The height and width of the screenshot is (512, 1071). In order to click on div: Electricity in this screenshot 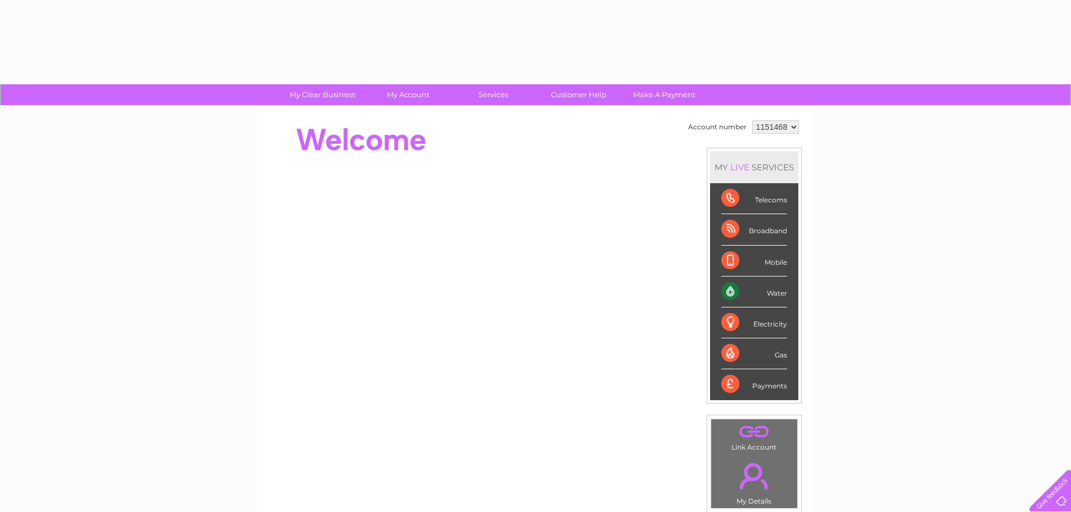, I will do `click(754, 323)`.